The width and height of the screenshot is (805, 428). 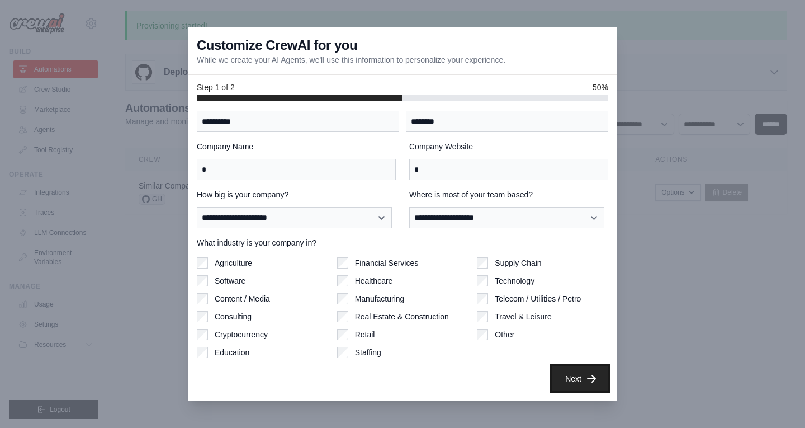 I want to click on label: Telecom / Utilities / Petro, so click(x=538, y=299).